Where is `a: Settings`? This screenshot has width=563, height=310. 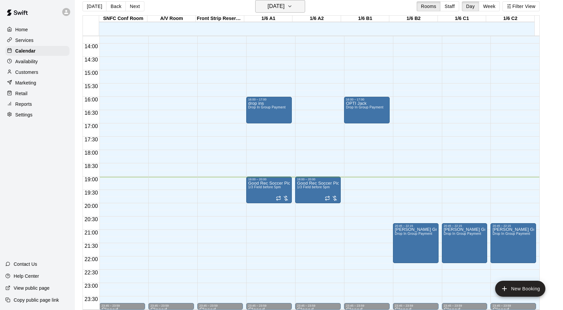
a: Settings is located at coordinates (37, 115).